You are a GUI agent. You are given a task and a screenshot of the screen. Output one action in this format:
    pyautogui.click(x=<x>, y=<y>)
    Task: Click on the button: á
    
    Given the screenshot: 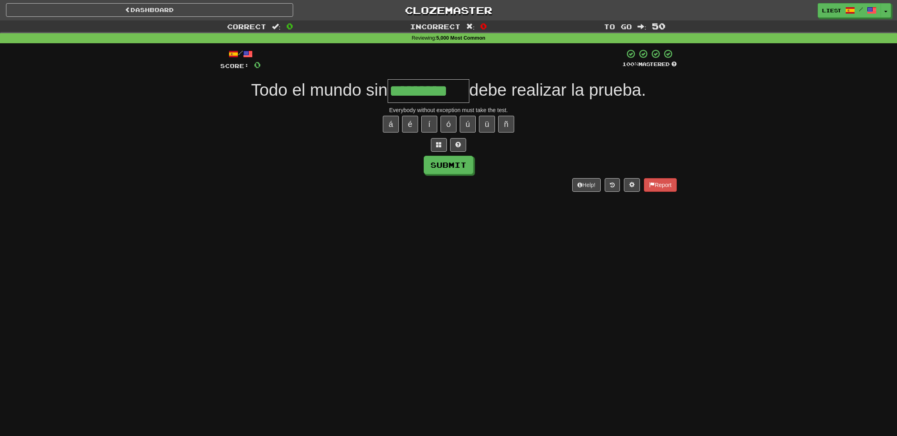 What is the action you would take?
    pyautogui.click(x=391, y=124)
    